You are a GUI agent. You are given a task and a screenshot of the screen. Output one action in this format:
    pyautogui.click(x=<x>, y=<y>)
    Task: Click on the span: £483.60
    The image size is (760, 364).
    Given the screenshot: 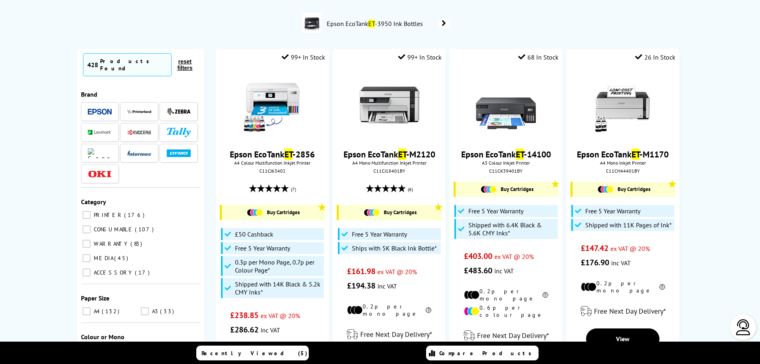 What is the action you would take?
    pyautogui.click(x=478, y=270)
    